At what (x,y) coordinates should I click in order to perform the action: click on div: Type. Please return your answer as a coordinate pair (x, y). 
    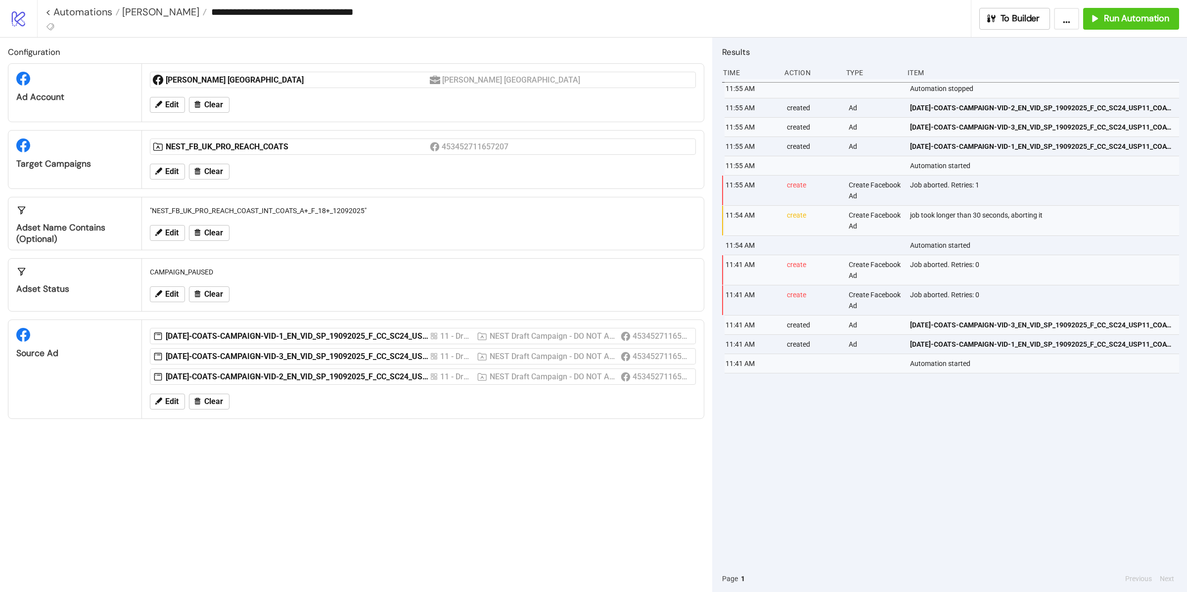
    Looking at the image, I should click on (872, 73).